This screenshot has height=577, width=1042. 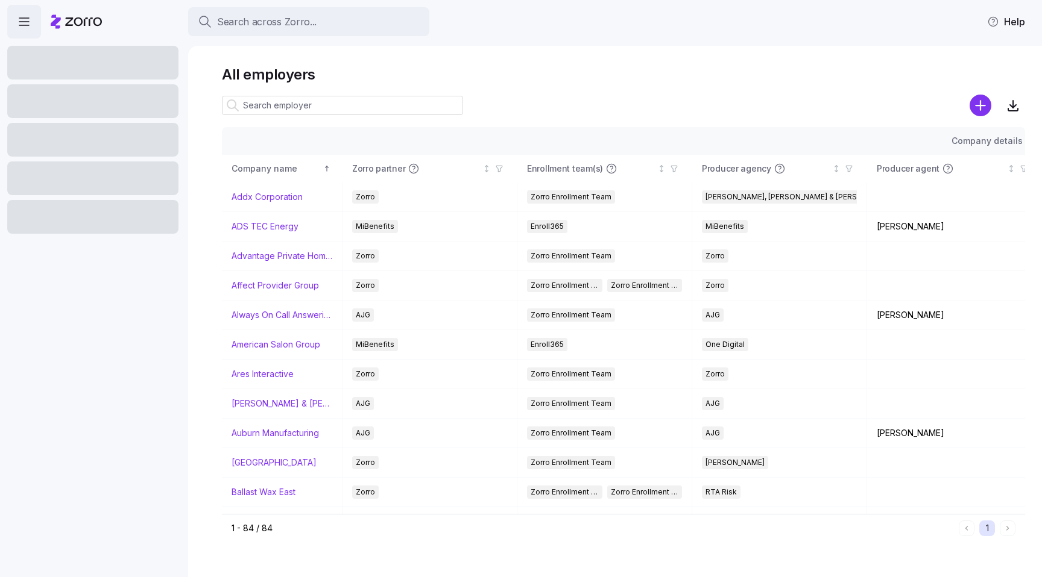 What do you see at coordinates (725, 345) in the screenshot?
I see `span: One Digital` at bounding box center [725, 345].